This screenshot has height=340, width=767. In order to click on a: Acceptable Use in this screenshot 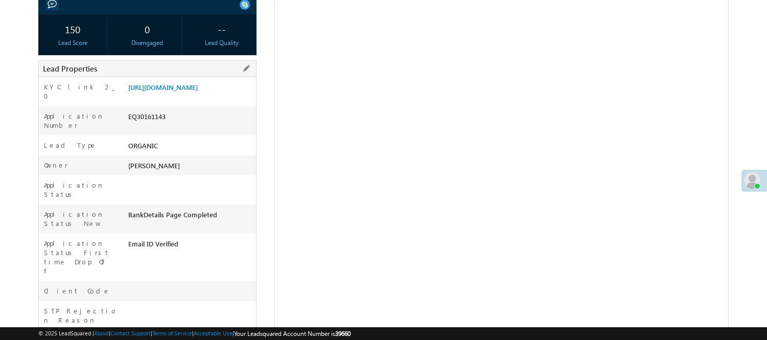, I will do `click(213, 333)`.